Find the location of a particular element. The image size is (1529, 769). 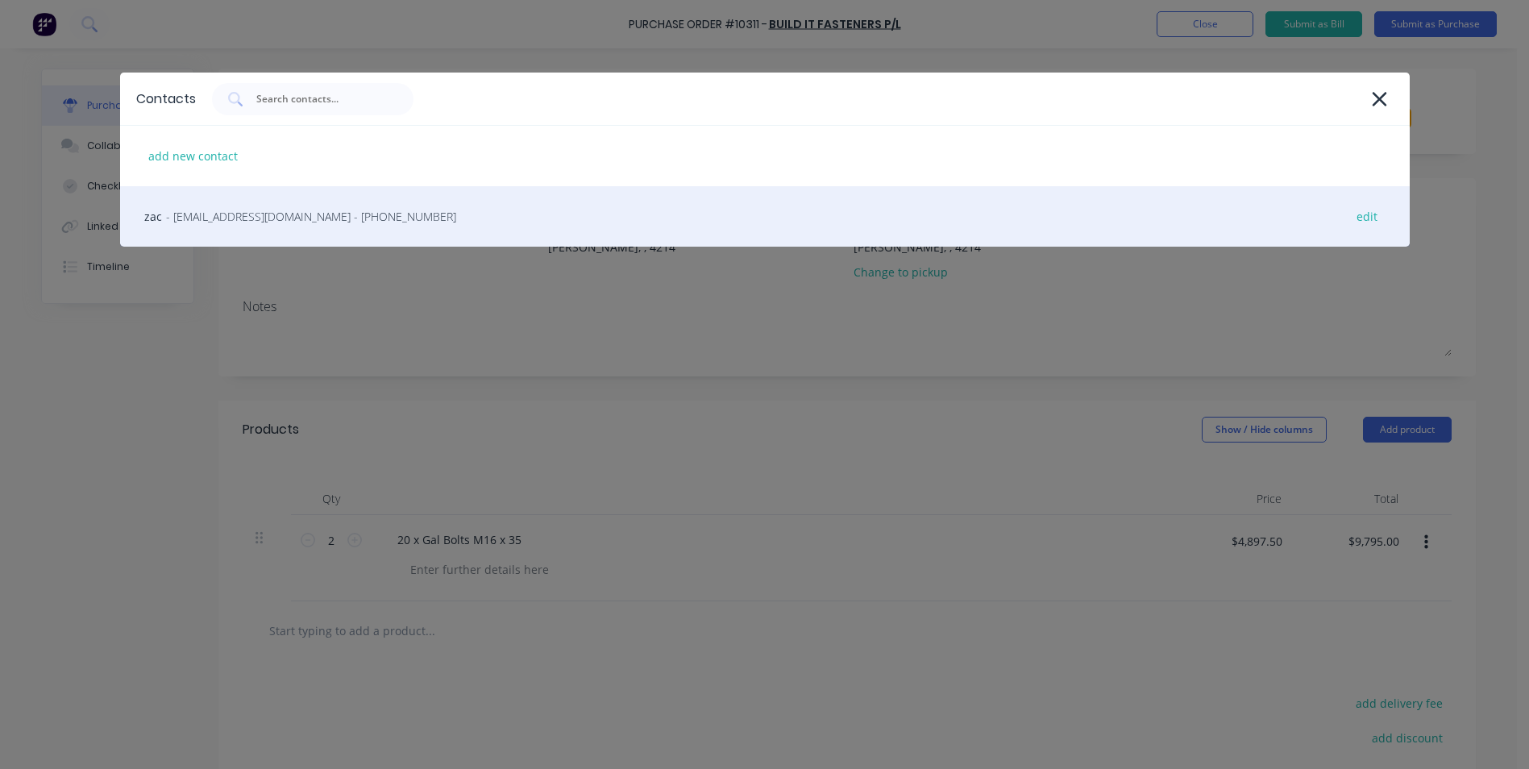

div: edit is located at coordinates (1367, 216).